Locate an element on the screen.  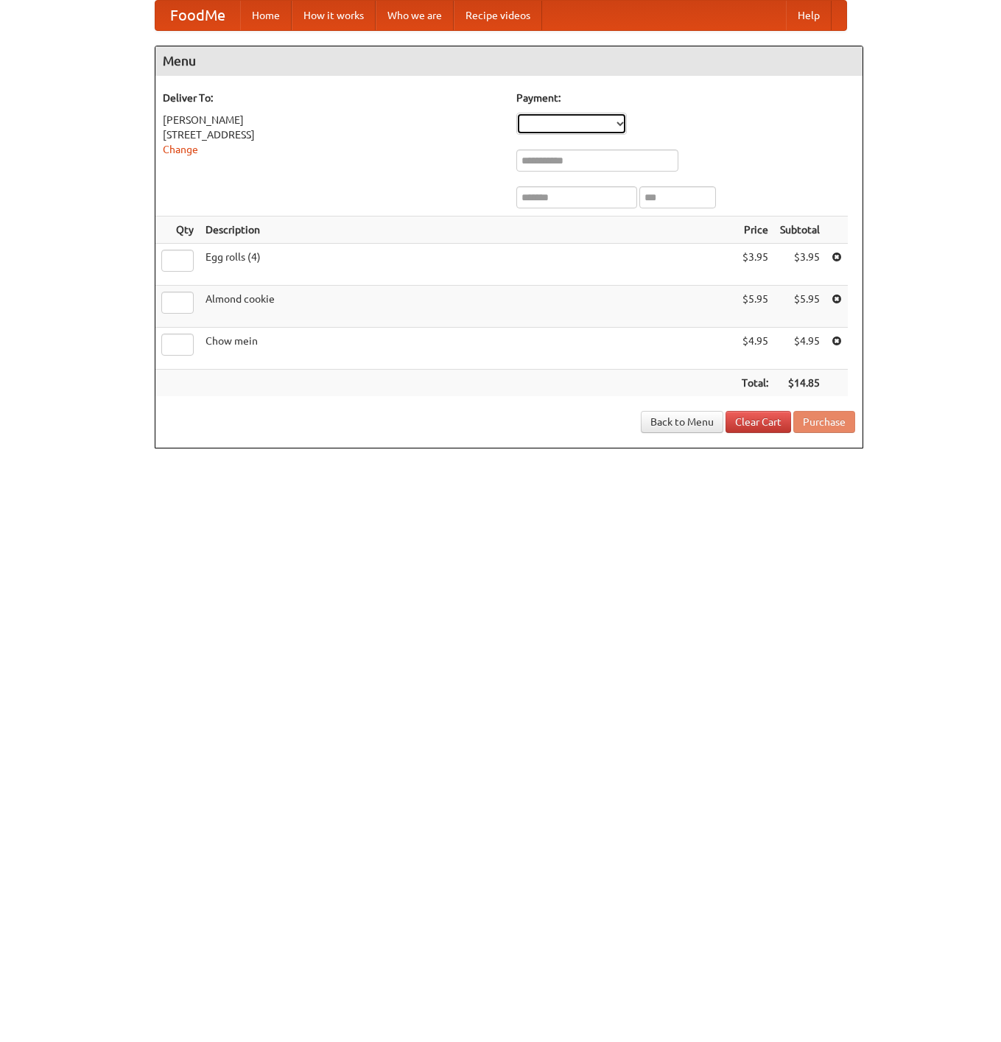
td: Chow mein is located at coordinates (468, 348).